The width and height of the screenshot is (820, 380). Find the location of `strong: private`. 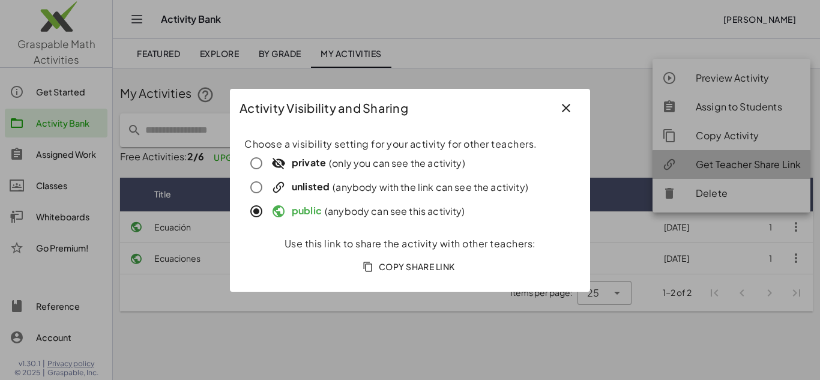

strong: private is located at coordinates (308, 162).